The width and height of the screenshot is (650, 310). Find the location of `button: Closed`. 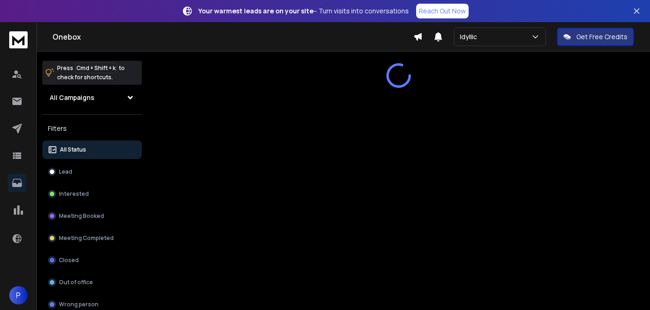

button: Closed is located at coordinates (92, 260).